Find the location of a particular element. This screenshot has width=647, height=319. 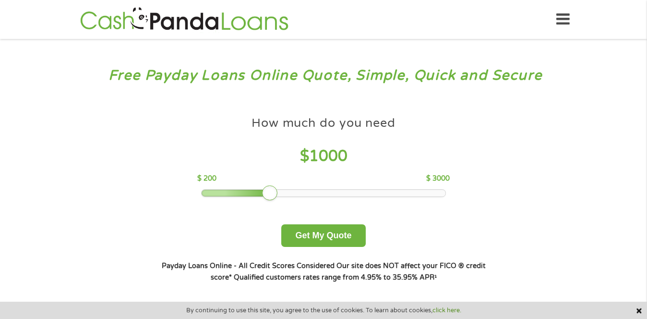

span: 1000 is located at coordinates (328, 156).